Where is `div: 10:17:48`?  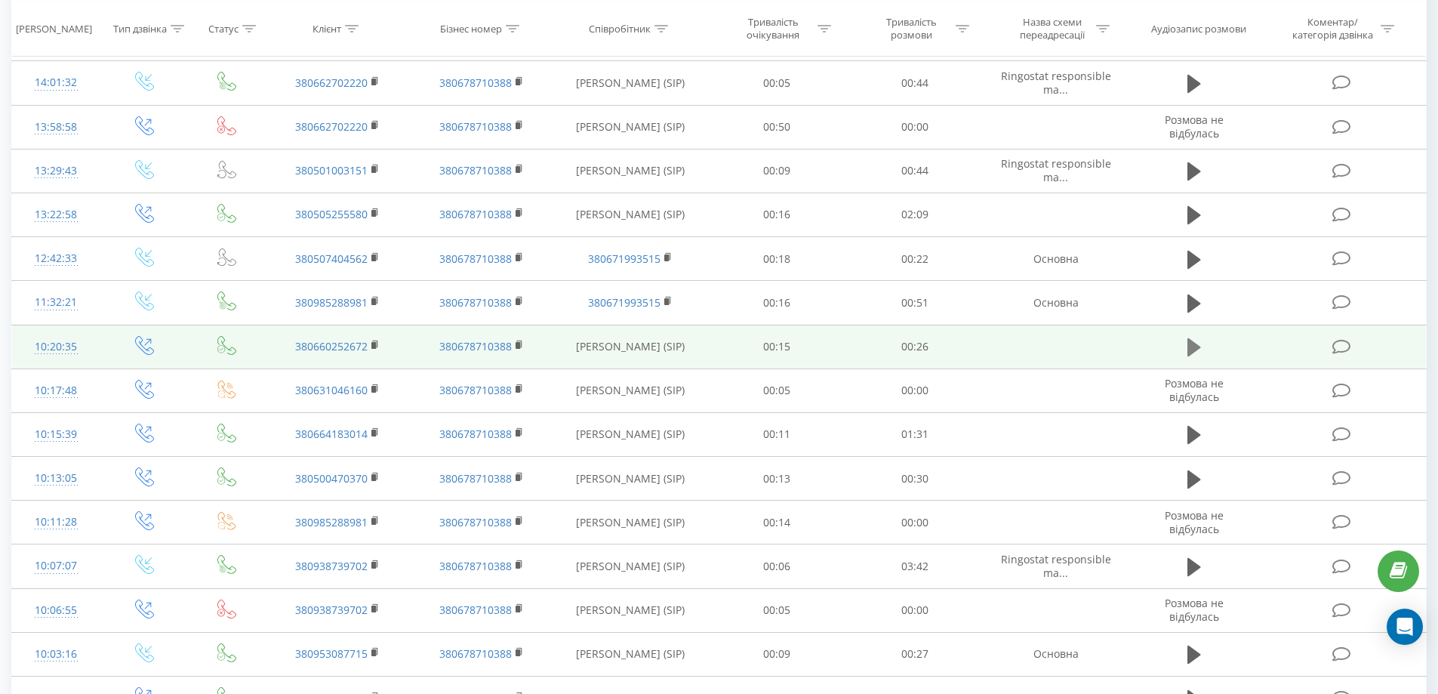 div: 10:17:48 is located at coordinates (56, 390).